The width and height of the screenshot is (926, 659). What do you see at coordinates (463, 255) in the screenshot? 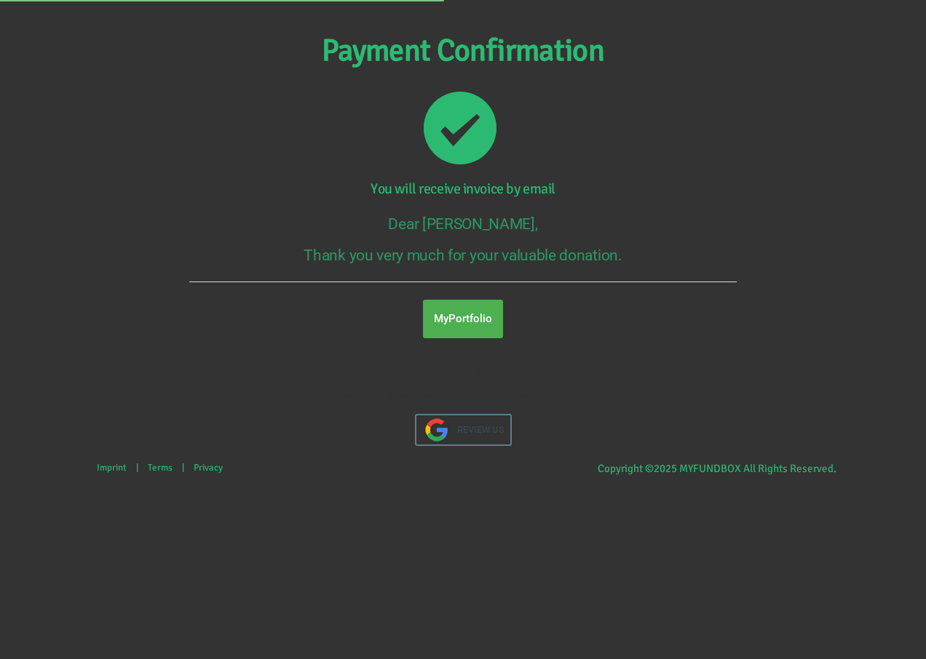
I see `p: Thank you very much for your valuable donation.` at bounding box center [463, 255].